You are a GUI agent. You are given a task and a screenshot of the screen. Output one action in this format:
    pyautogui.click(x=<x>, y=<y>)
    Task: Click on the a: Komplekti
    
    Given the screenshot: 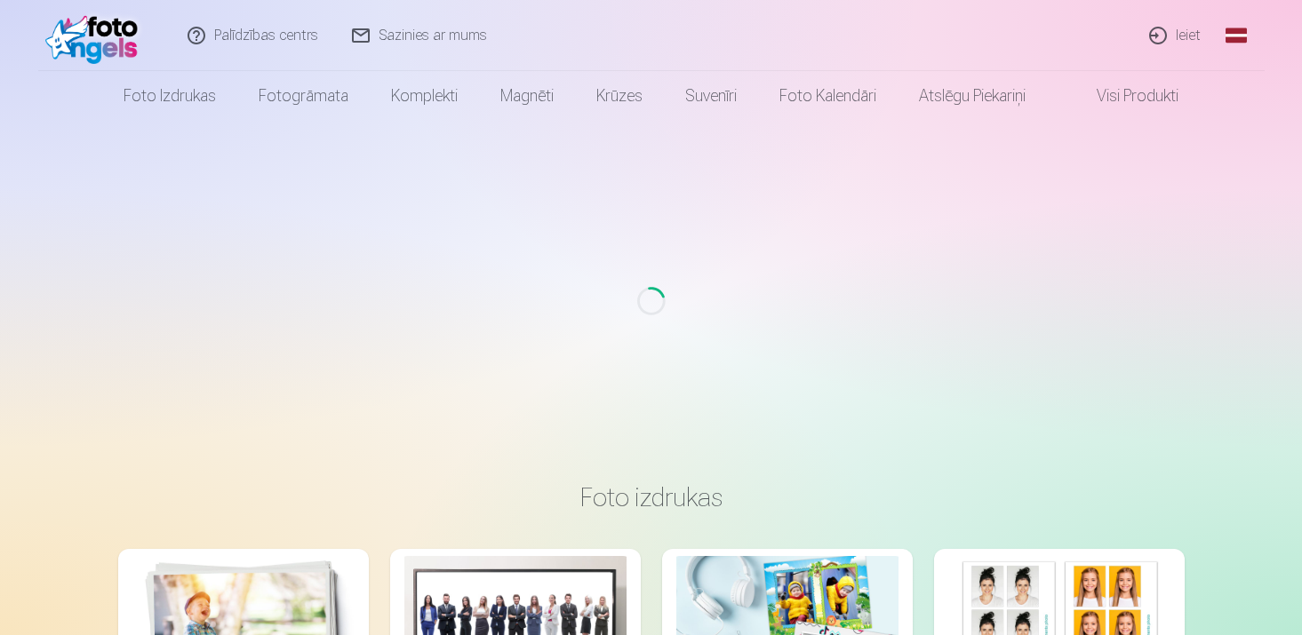 What is the action you would take?
    pyautogui.click(x=424, y=96)
    